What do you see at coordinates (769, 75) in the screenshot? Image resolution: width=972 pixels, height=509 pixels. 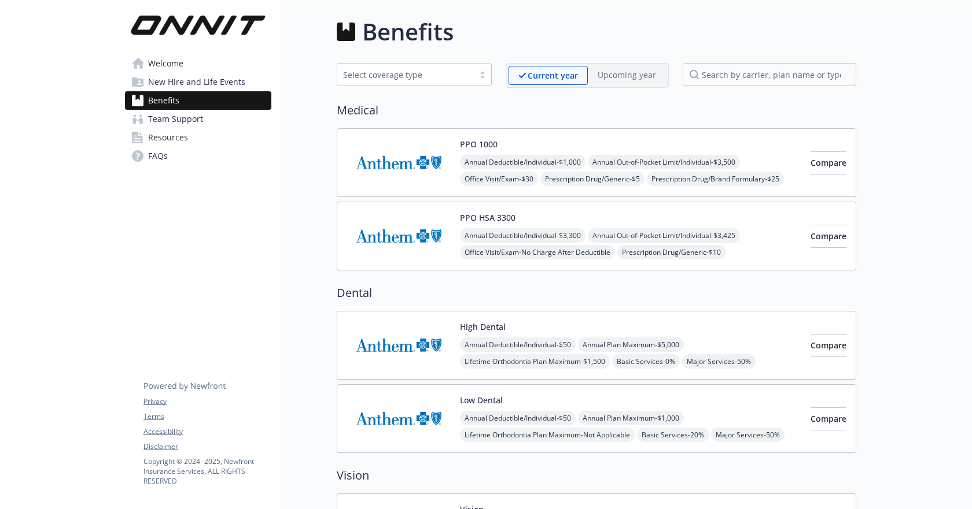 I see `input: search by carrier, plan name or type` at bounding box center [769, 75].